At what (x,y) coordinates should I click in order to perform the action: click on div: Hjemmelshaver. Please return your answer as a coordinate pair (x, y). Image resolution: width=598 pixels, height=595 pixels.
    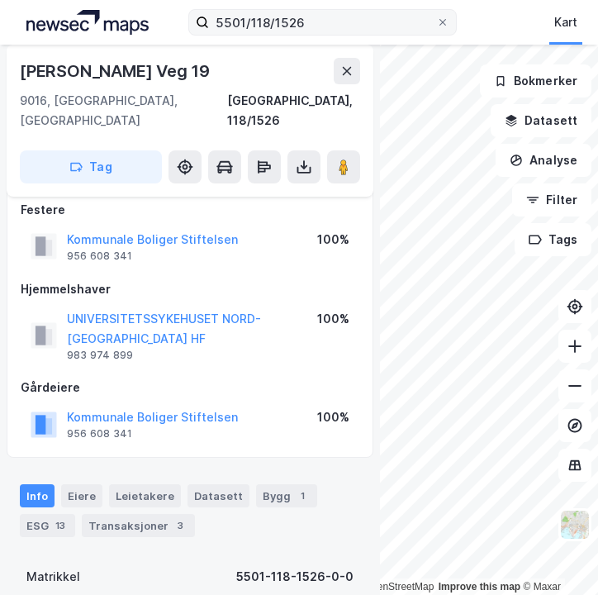
    Looking at the image, I should click on (190, 289).